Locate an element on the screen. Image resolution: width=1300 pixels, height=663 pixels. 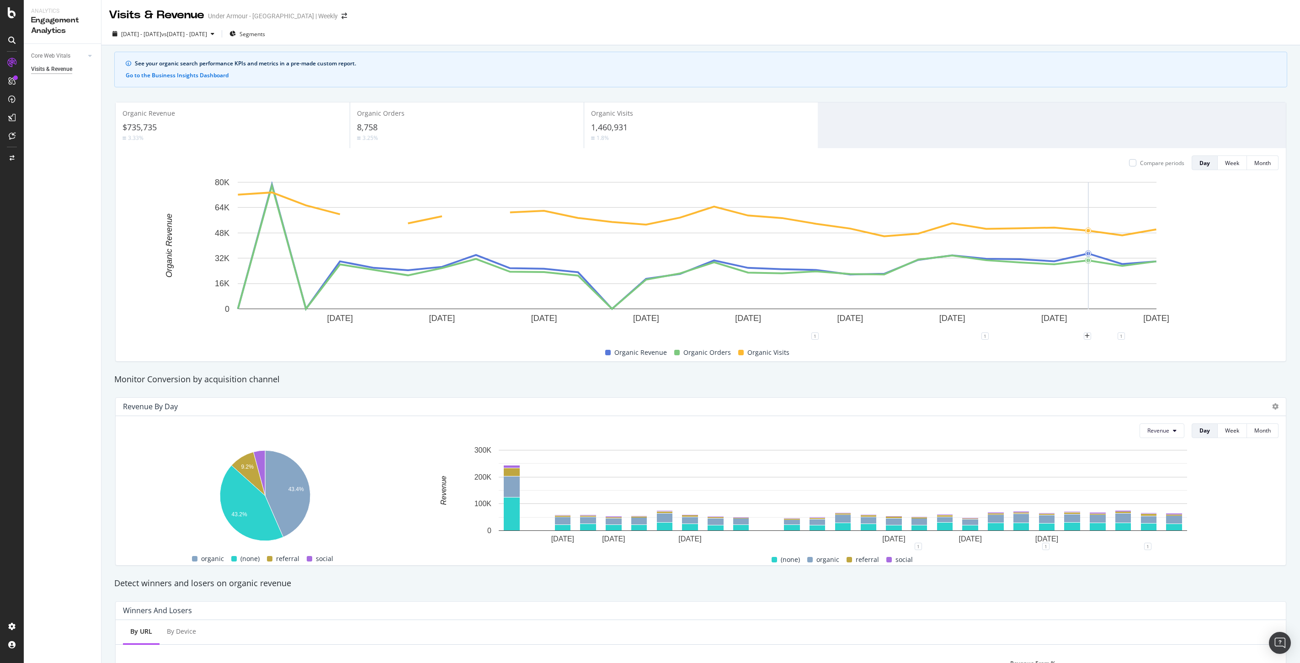
text: 64K is located at coordinates (222, 208).